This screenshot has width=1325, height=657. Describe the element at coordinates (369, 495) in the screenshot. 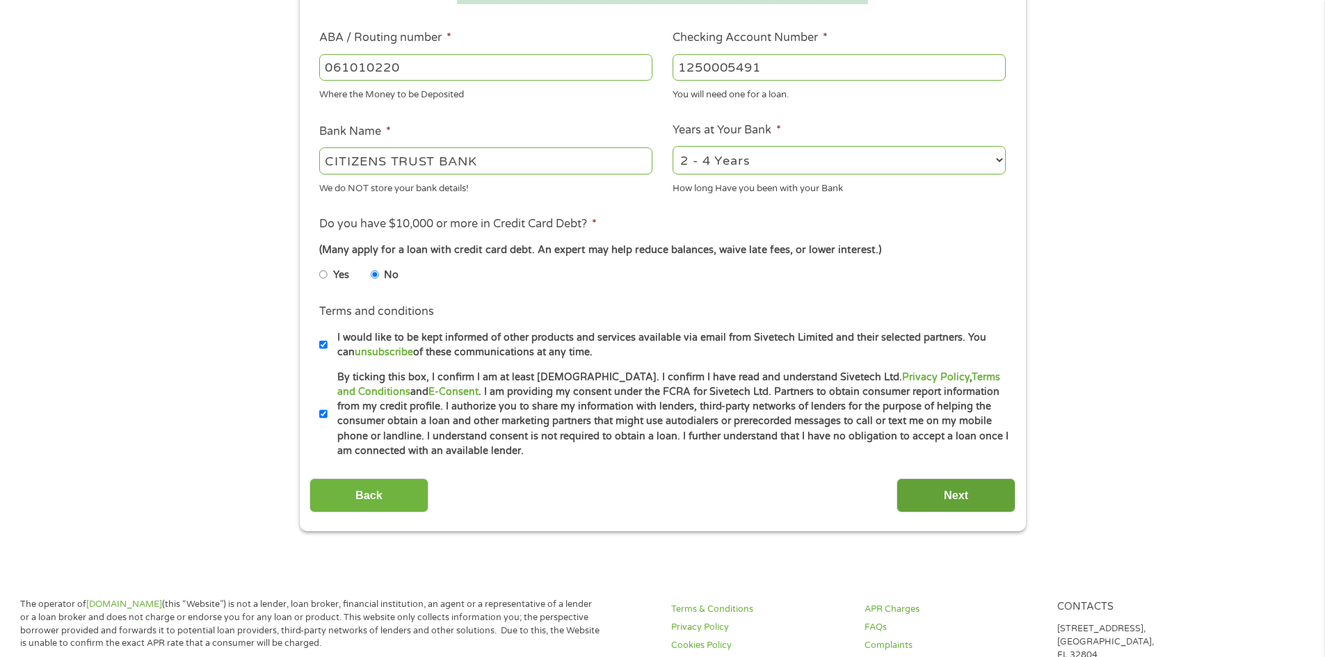

I see `input: Back` at that location.